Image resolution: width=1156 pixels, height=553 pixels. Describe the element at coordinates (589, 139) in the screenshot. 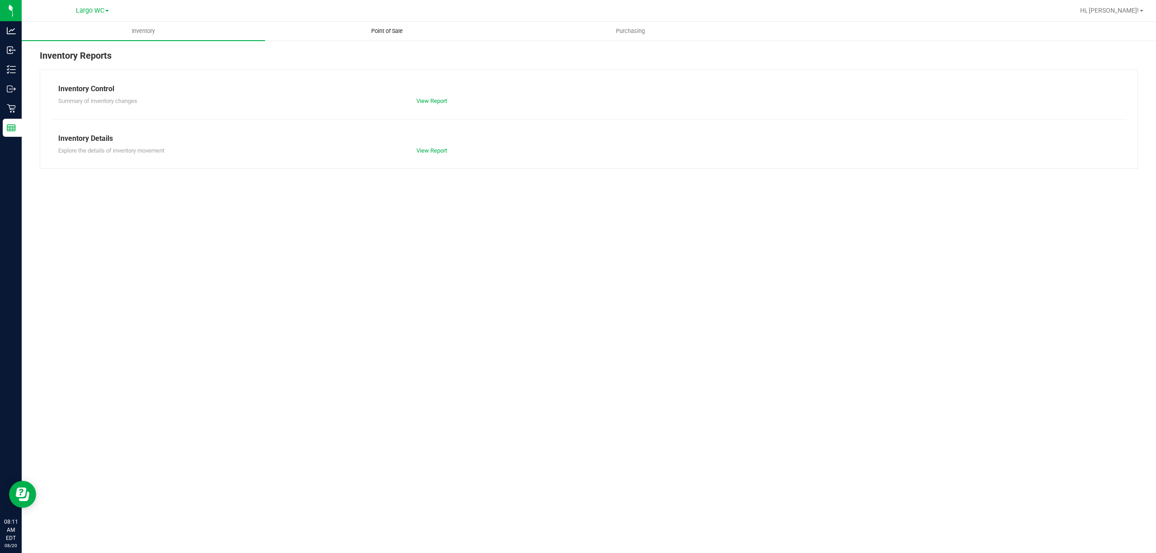

I see `div: Inventory Details` at that location.